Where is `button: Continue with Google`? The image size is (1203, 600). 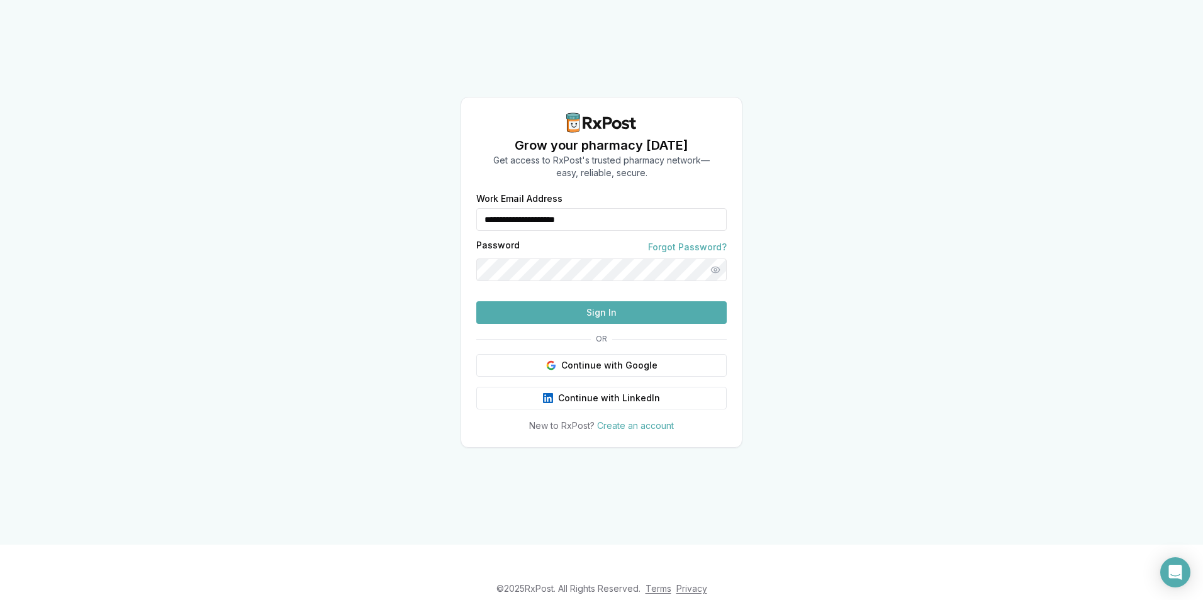 button: Continue with Google is located at coordinates (602, 366).